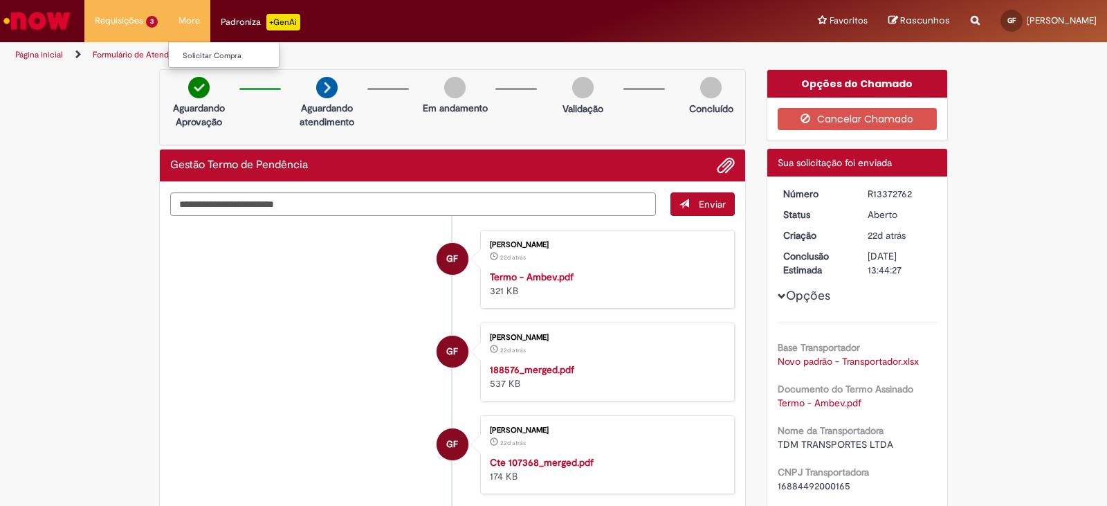 The width and height of the screenshot is (1107, 506). I want to click on strong: Termo - Ambev.pdf, so click(531, 277).